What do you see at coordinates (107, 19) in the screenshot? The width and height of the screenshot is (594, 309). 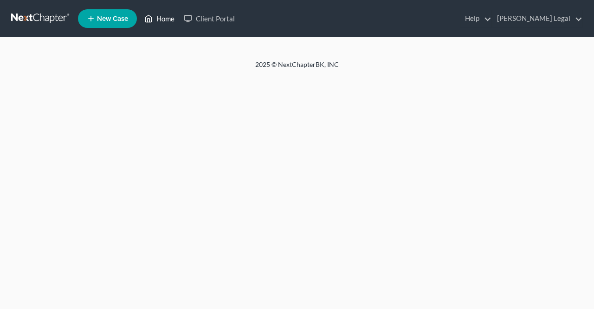 I see `new-legal-case-button: New Case` at bounding box center [107, 19].